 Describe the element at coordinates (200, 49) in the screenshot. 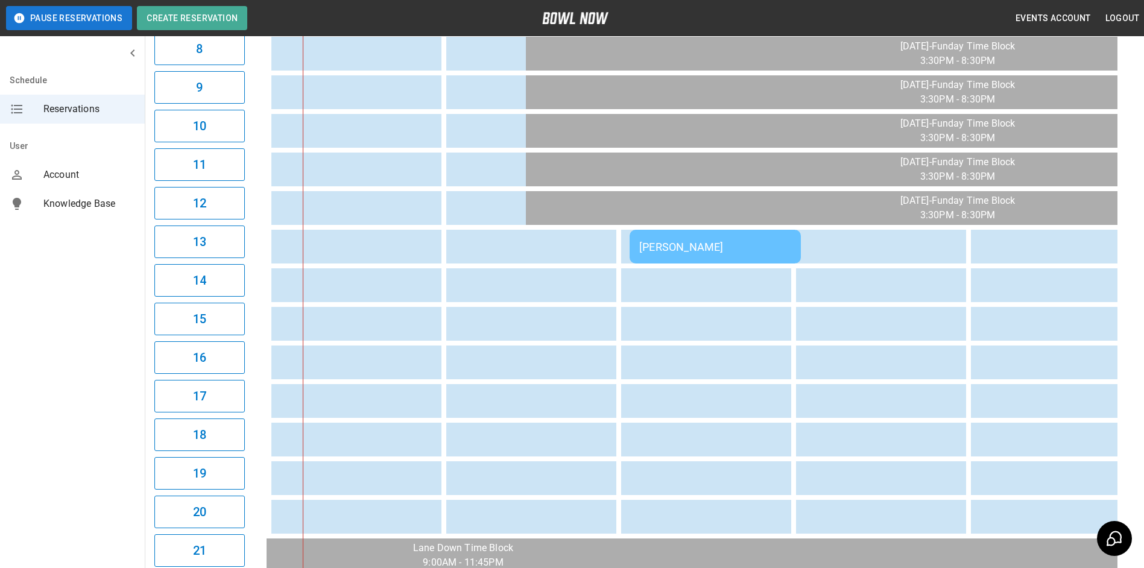

I see `button: 8` at that location.